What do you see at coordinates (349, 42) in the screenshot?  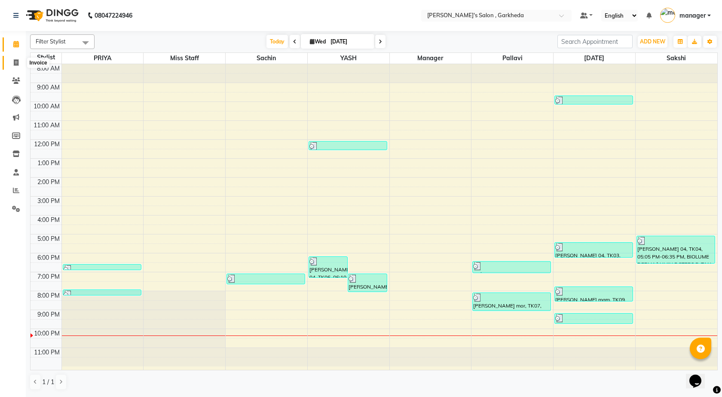 I see `input: 2025-09-03` at bounding box center [349, 42].